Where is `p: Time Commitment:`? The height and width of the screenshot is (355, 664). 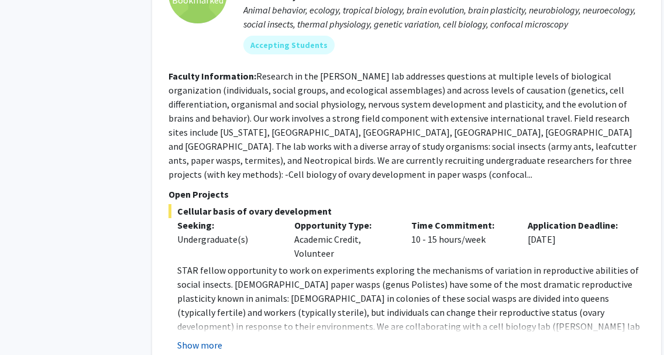 p: Time Commitment: is located at coordinates (461, 225).